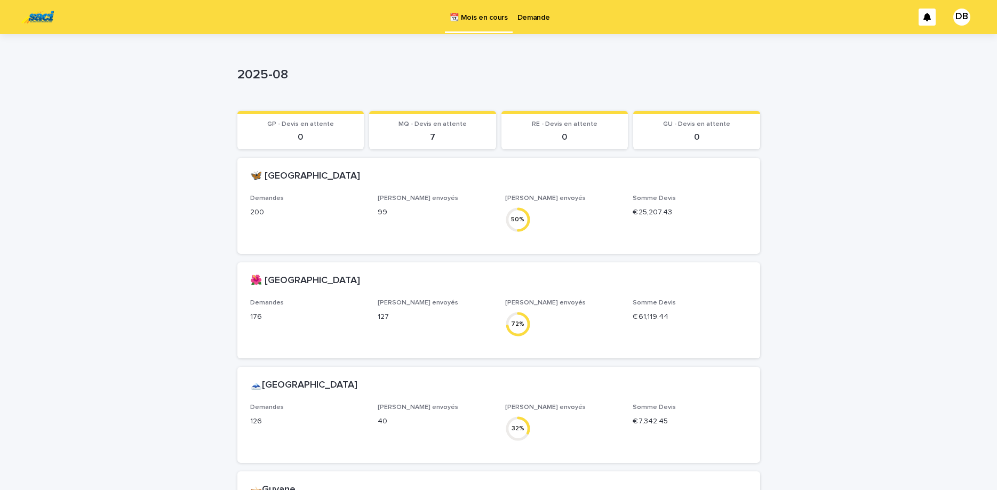 The width and height of the screenshot is (997, 490). I want to click on p: 200, so click(307, 212).